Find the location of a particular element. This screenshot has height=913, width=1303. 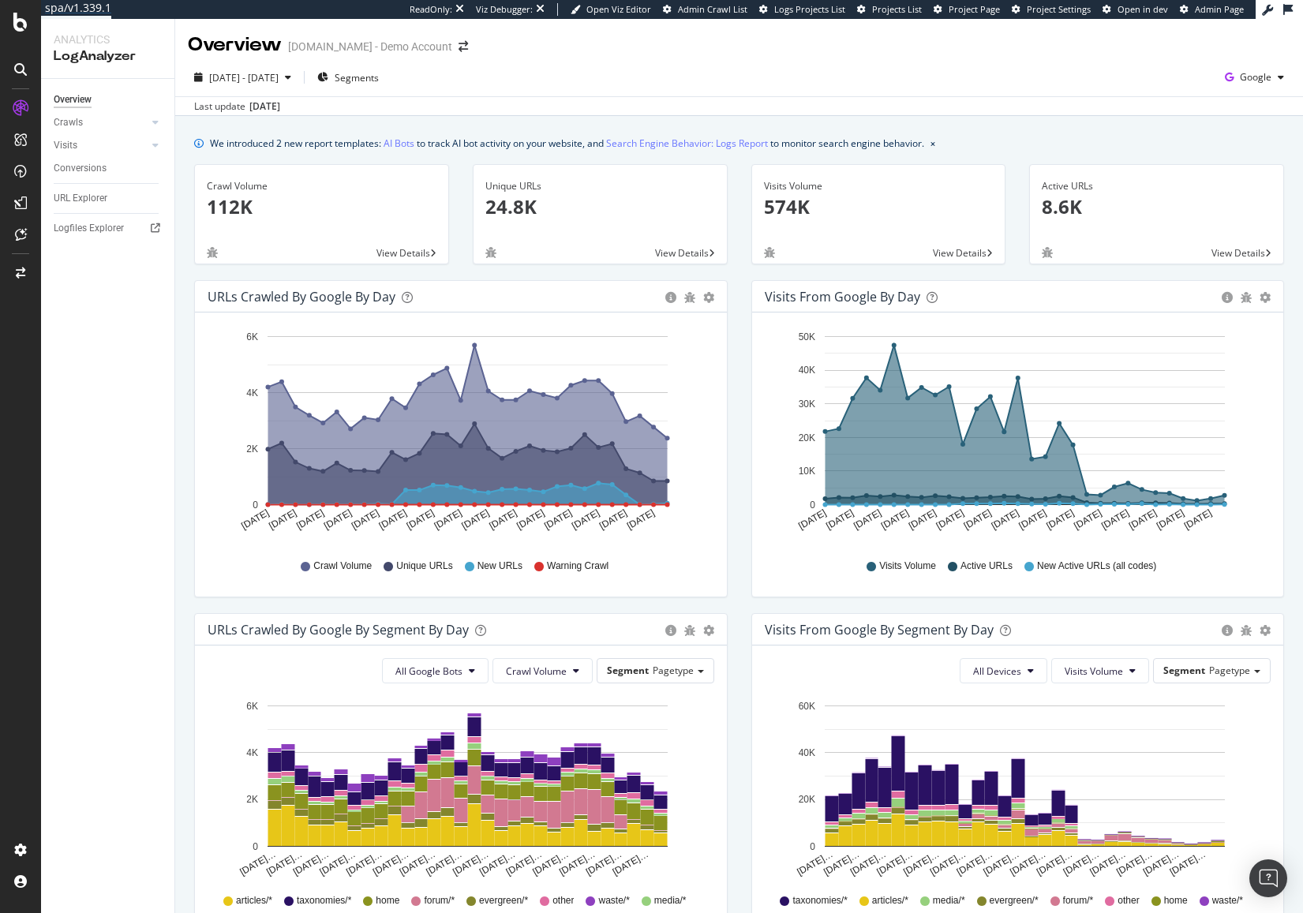

div: Visits is located at coordinates (66, 145).